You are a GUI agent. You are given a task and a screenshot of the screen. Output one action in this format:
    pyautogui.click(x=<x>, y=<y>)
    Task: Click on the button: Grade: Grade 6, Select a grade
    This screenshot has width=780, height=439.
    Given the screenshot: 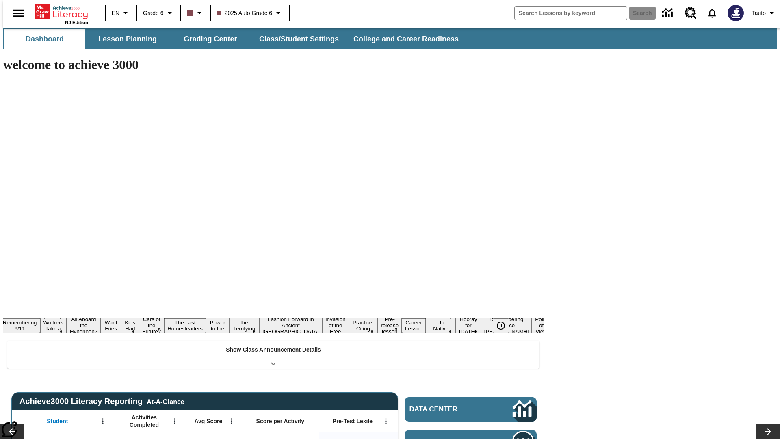 What is the action you would take?
    pyautogui.click(x=159, y=13)
    